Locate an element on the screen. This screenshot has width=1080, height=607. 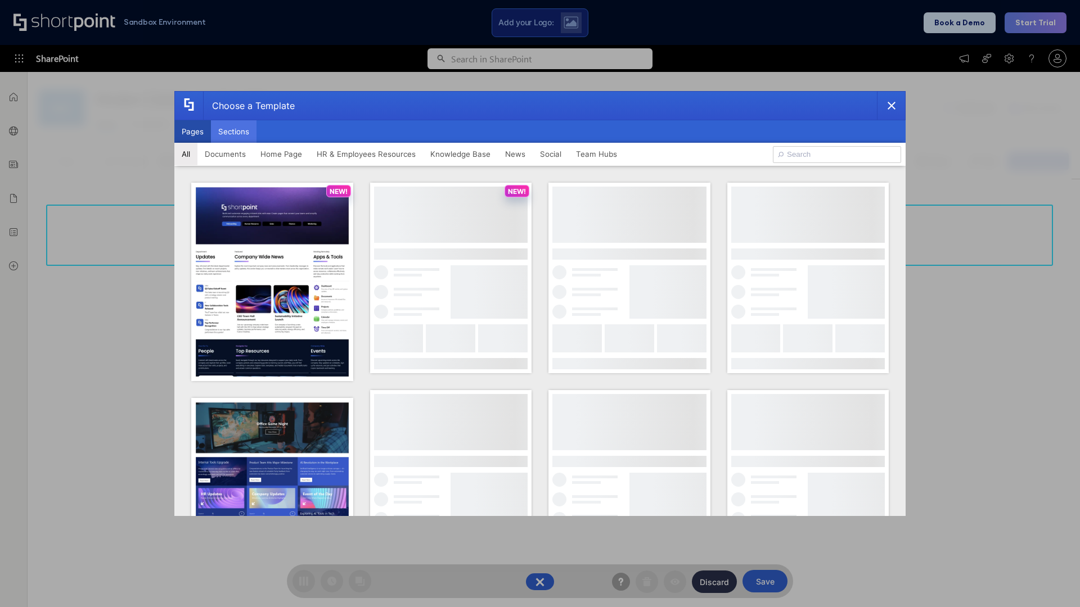
div: Choose a Template is located at coordinates (249, 106).